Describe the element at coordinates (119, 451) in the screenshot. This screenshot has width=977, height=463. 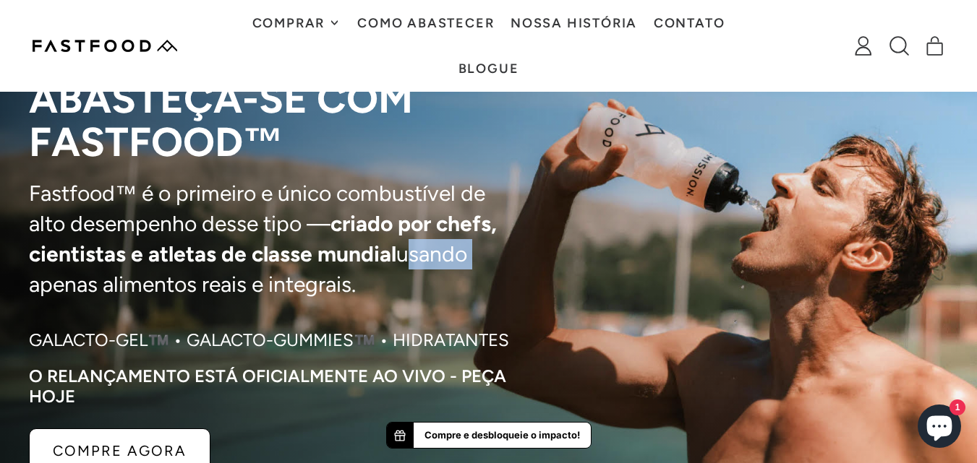
I see `font: COMPRE AGORA` at that location.